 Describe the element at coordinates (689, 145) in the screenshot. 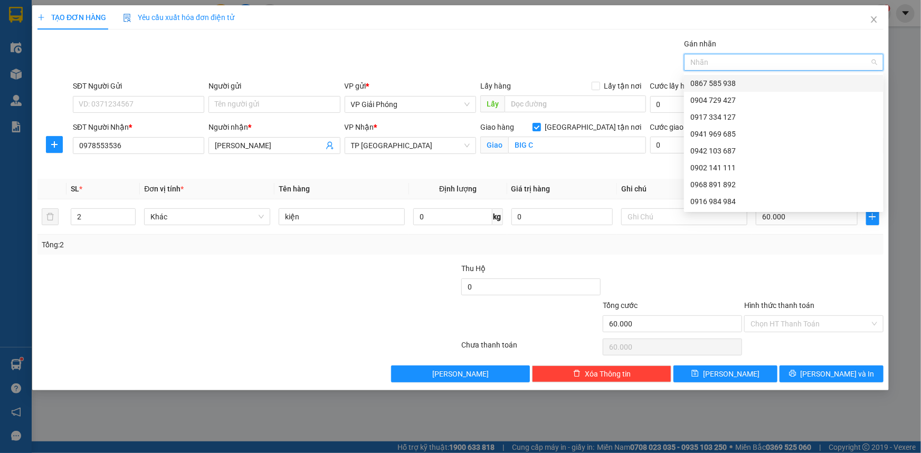

I see `input: Cước giao hàng` at that location.